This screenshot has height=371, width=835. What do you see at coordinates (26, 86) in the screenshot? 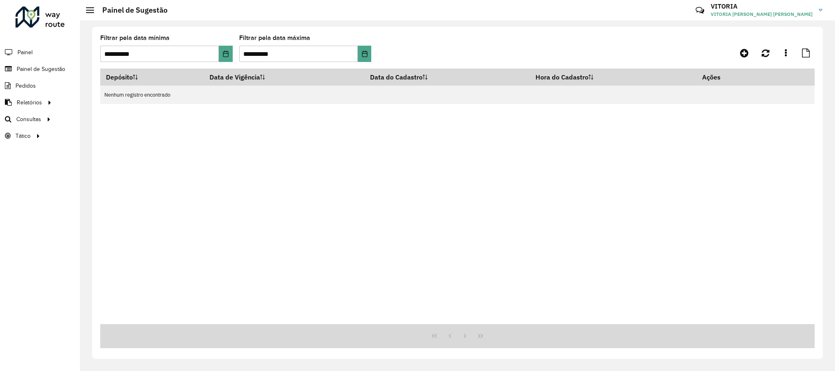
I see `span: Pedidos` at bounding box center [26, 86].